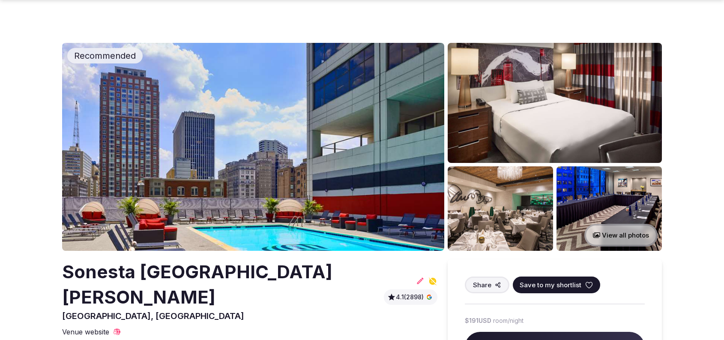 This screenshot has height=340, width=724. I want to click on span: $191 USD, so click(478, 320).